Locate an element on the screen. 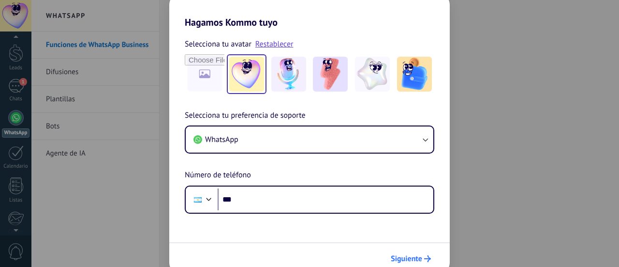 Image resolution: width=619 pixels, height=267 pixels. img: -5.jpeg is located at coordinates (415, 74).